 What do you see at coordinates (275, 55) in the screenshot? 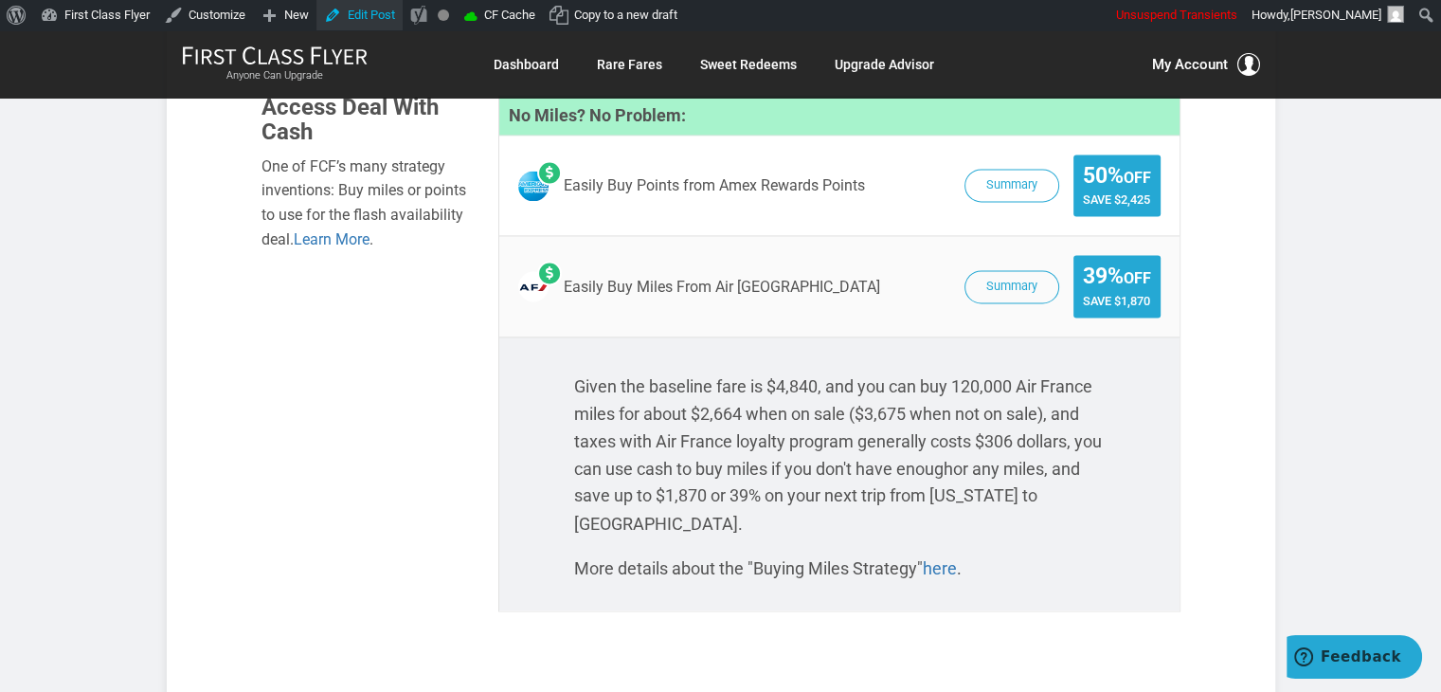
I see `img: First Class Flyer` at bounding box center [275, 55].